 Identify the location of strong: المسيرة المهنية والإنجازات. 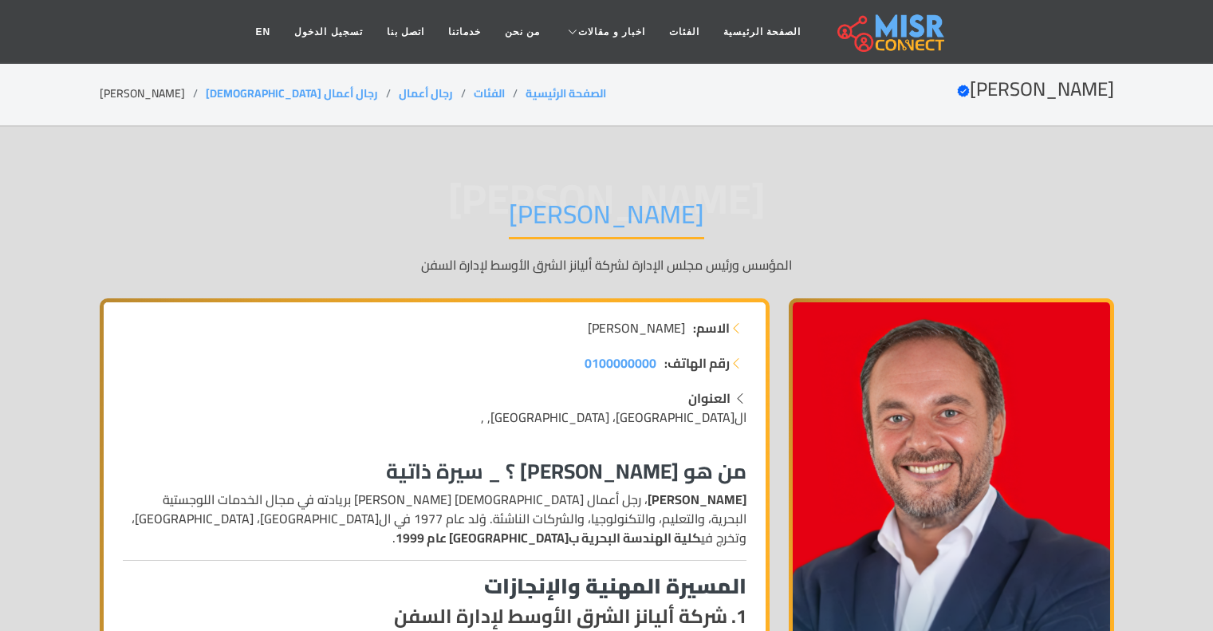
(615, 585).